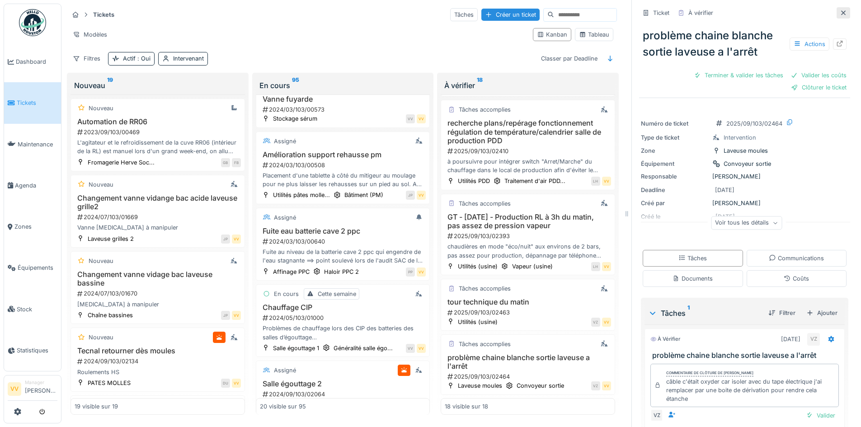 Image resolution: width=861 pixels, height=427 pixels. What do you see at coordinates (528, 166) in the screenshot?
I see `div: à poursuivre pour intégrer switch "Arret/Marche" du chauffage dans le local de production afin d'...` at bounding box center [528, 166].